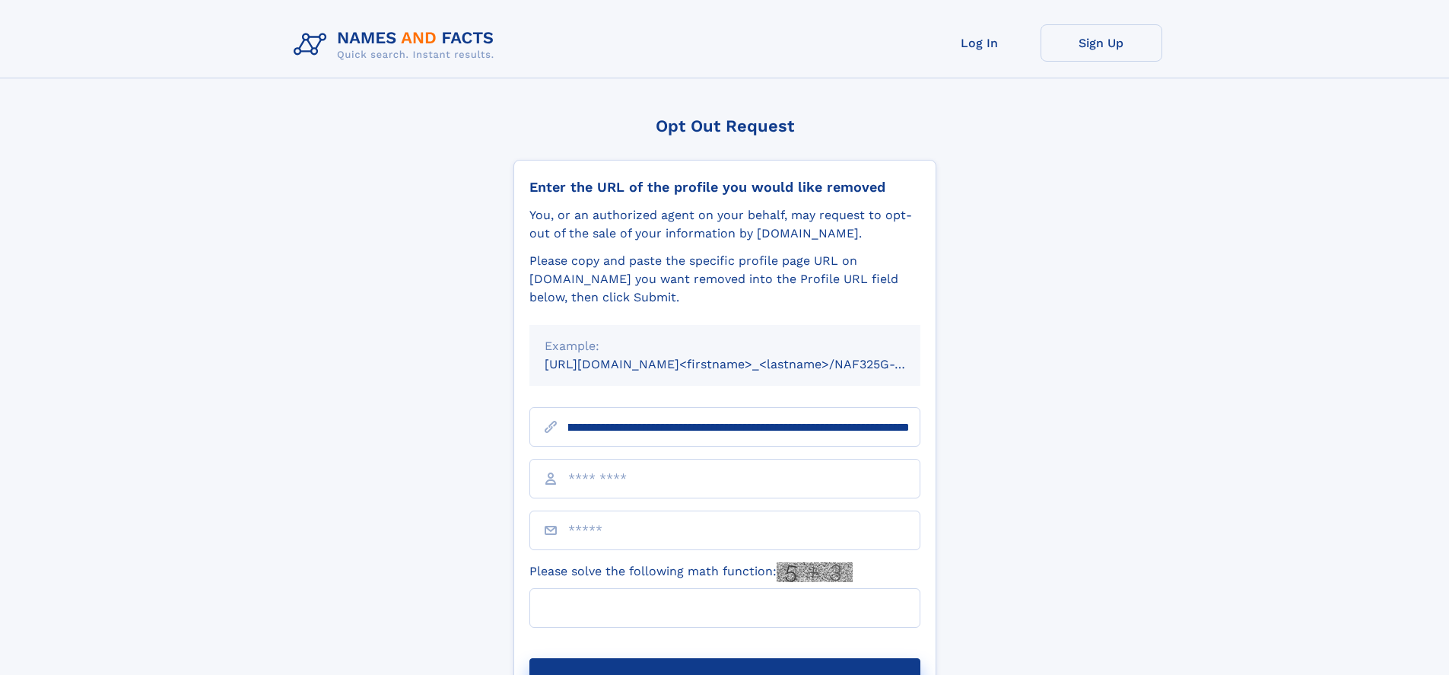 Image resolution: width=1449 pixels, height=675 pixels. What do you see at coordinates (397, 45) in the screenshot?
I see `img: Logo Names and Facts` at bounding box center [397, 45].